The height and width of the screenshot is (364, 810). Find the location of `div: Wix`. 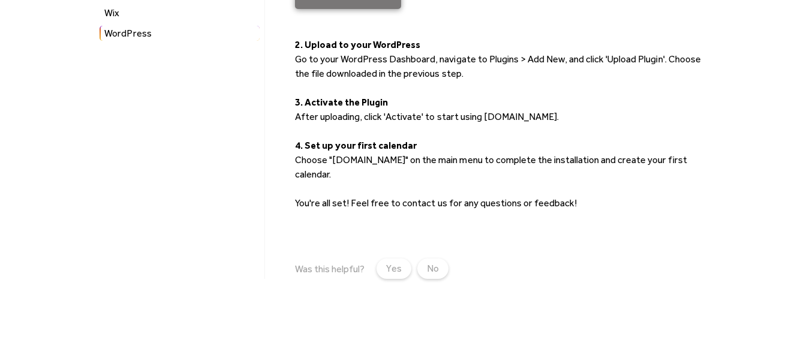

div: Wix is located at coordinates (180, 13).